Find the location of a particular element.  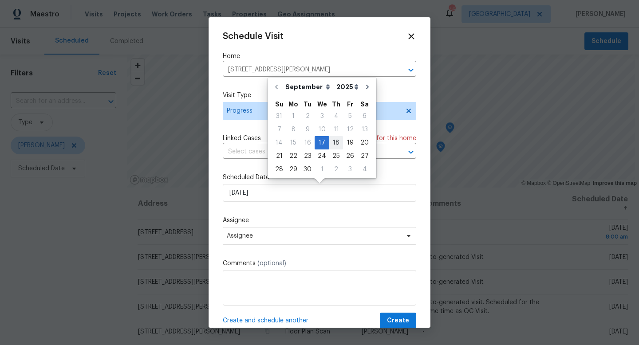

div: Wed Sep 03 2025 is located at coordinates (322, 116).